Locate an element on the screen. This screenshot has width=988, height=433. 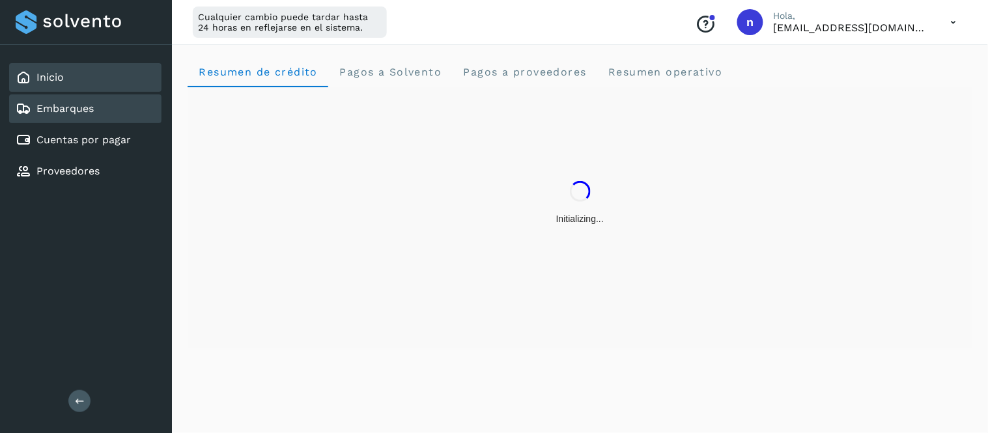
div: Embarques is located at coordinates (85, 109).